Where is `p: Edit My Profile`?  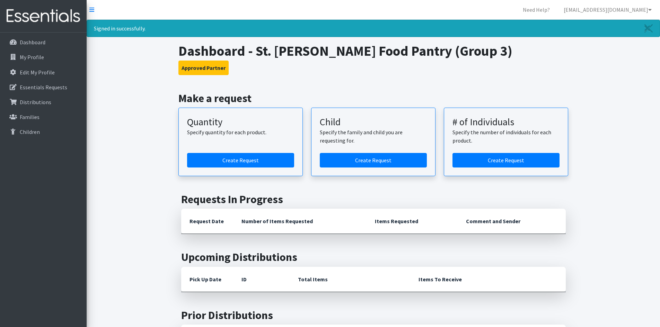
p: Edit My Profile is located at coordinates (37, 72).